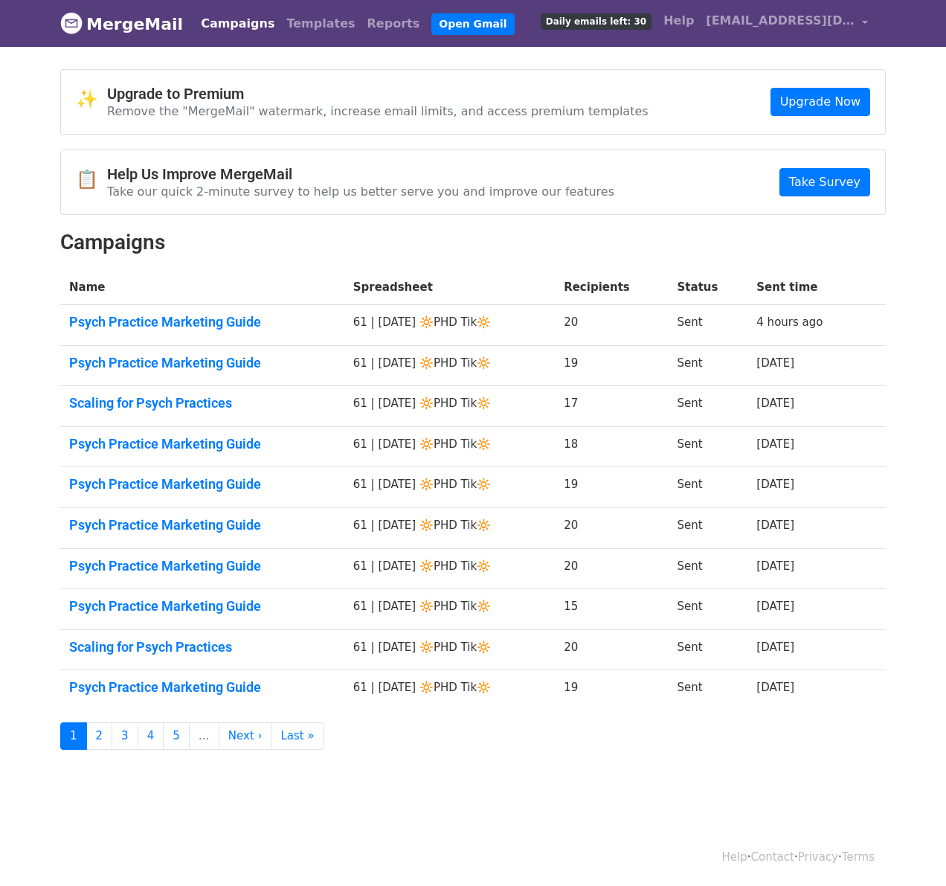 This screenshot has height=886, width=946. Describe the element at coordinates (821, 102) in the screenshot. I see `a: Upgrade Now` at that location.